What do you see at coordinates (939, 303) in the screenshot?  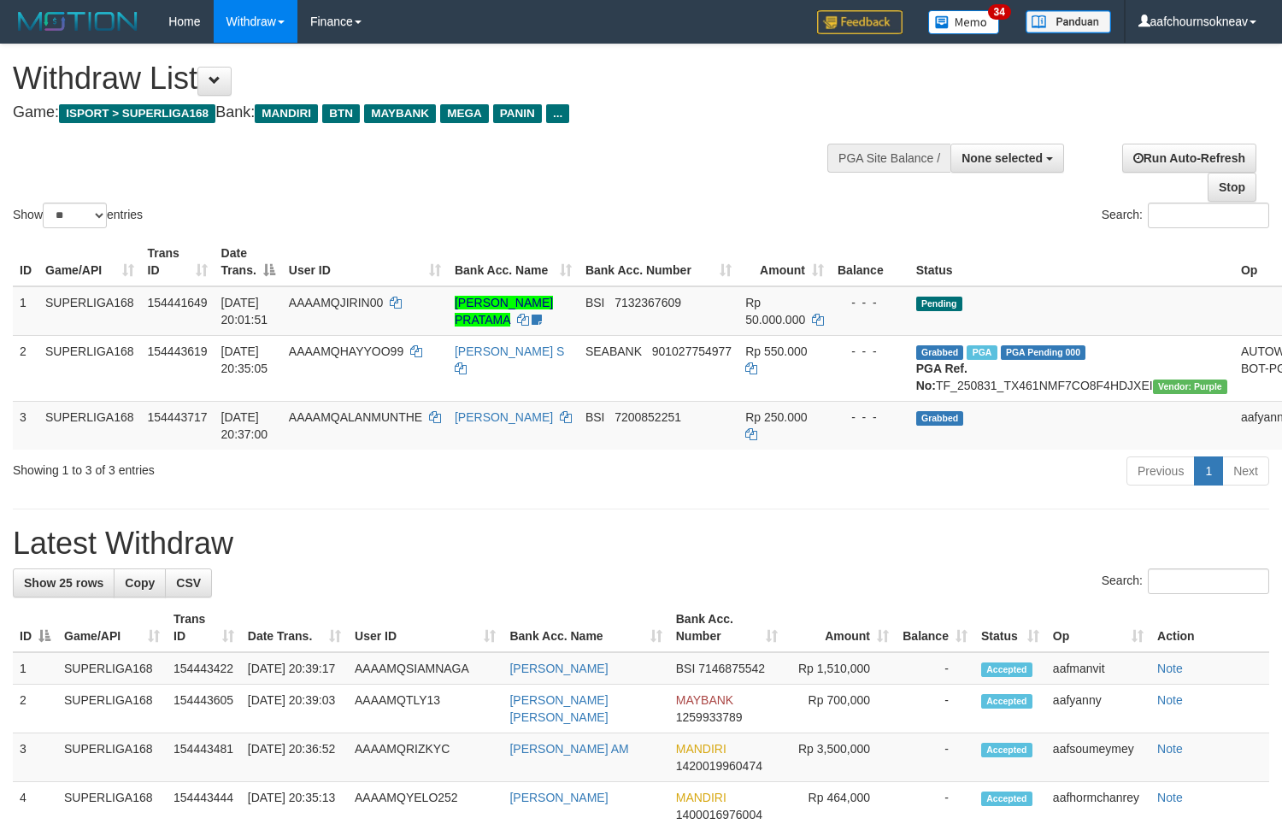 I see `span: Pending` at bounding box center [939, 303].